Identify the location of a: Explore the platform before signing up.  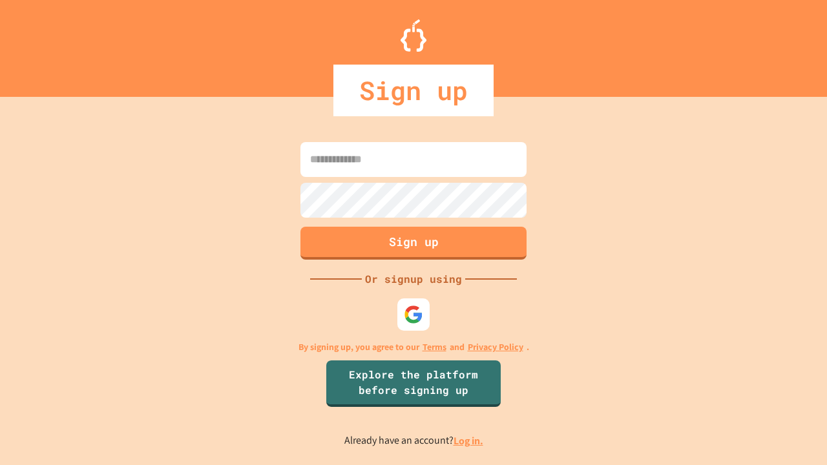
(413, 384).